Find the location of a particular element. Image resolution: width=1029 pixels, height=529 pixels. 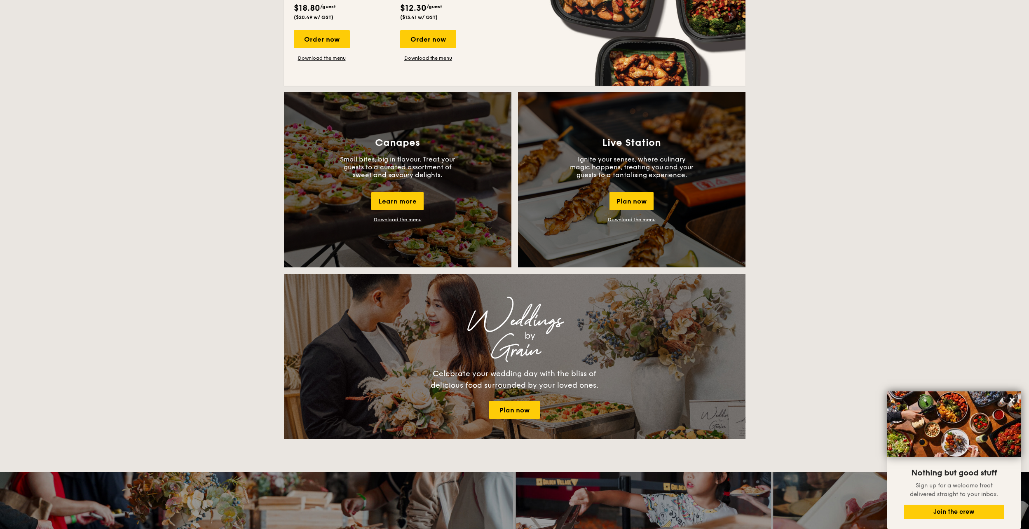

h3: Canapes is located at coordinates (397, 143).